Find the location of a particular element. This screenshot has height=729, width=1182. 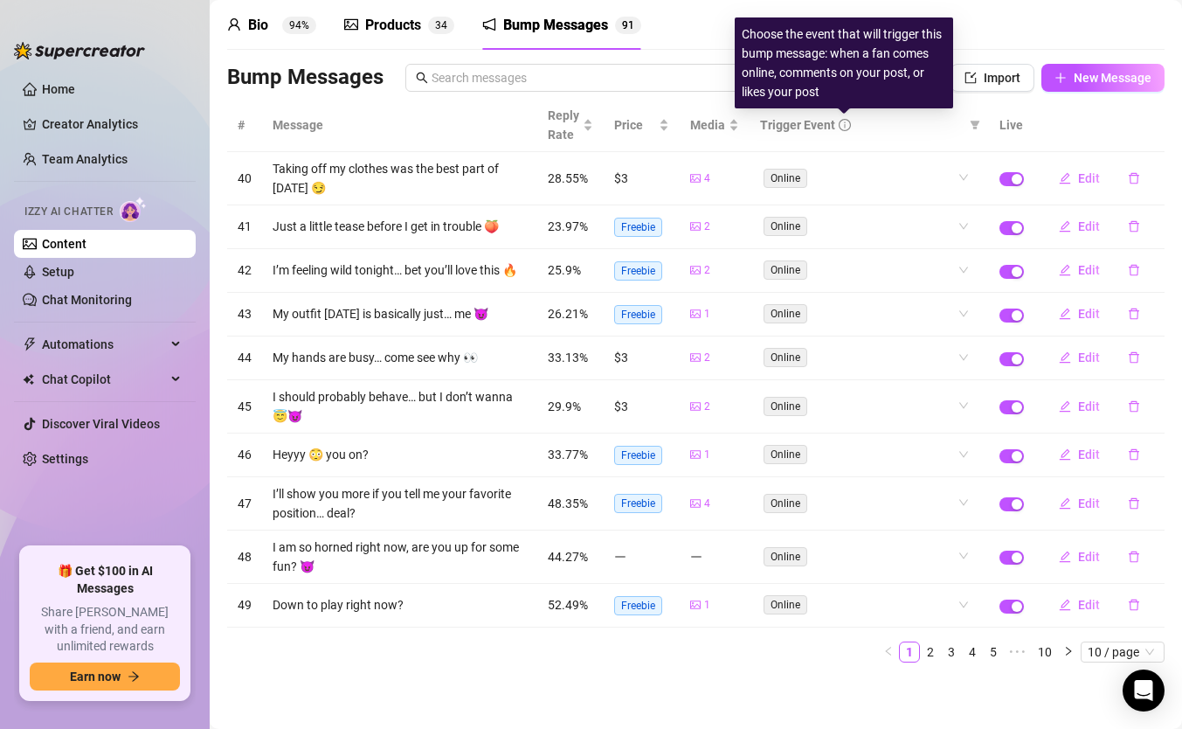

td: 43 is located at coordinates (245, 315).